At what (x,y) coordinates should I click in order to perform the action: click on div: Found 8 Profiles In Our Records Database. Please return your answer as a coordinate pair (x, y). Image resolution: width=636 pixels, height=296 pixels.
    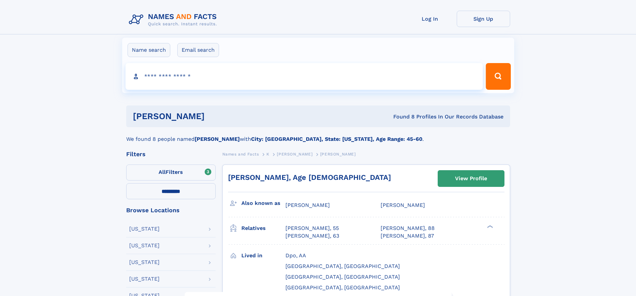
    Looking at the image, I should click on (401, 117).